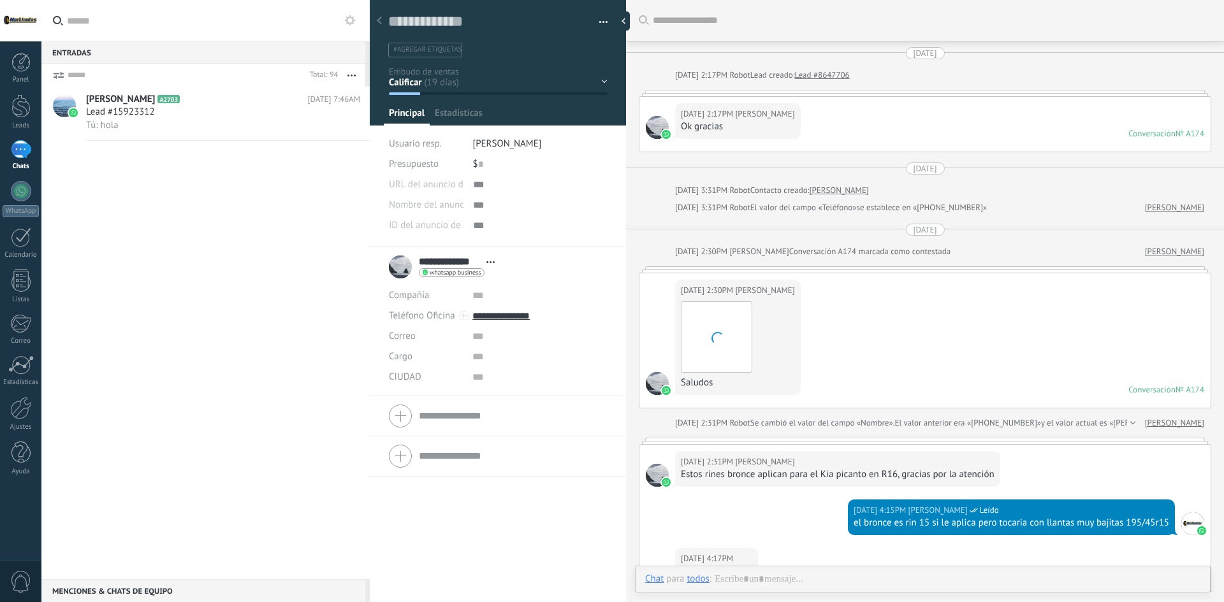 The height and width of the screenshot is (602, 1224). Describe the element at coordinates (455, 273) in the screenshot. I see `span: whatsapp business` at that location.